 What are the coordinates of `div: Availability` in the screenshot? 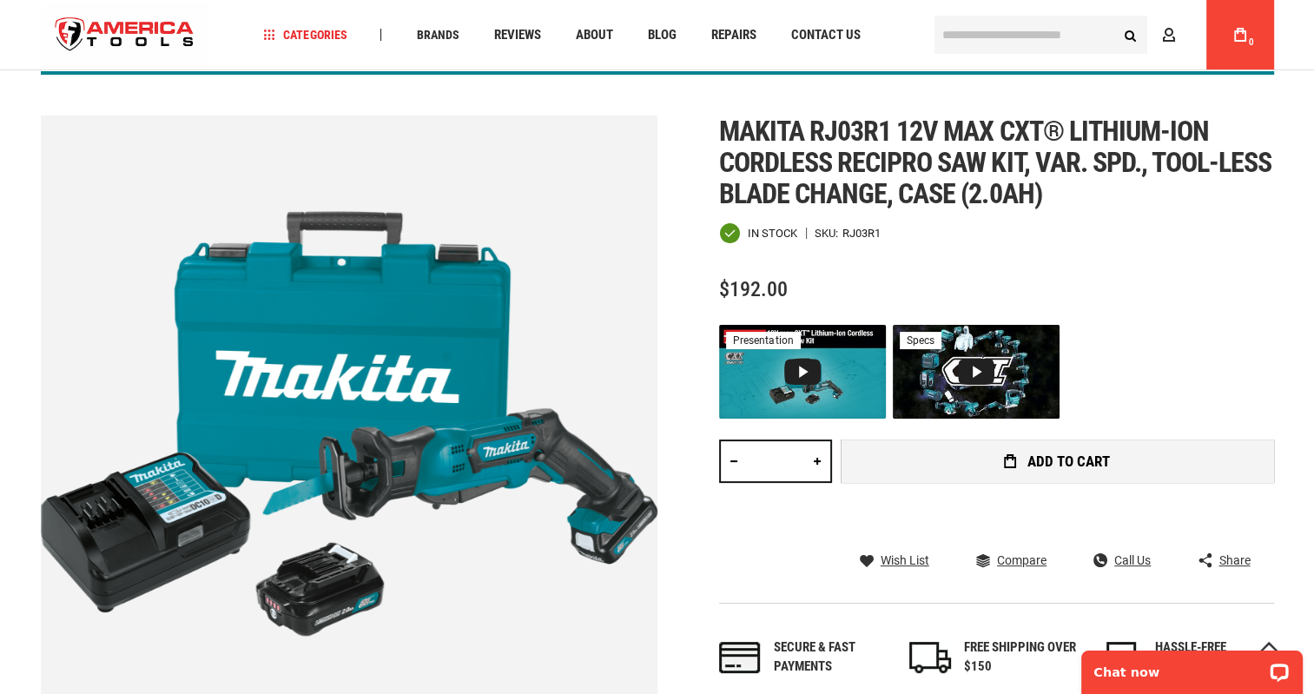 It's located at (758, 233).